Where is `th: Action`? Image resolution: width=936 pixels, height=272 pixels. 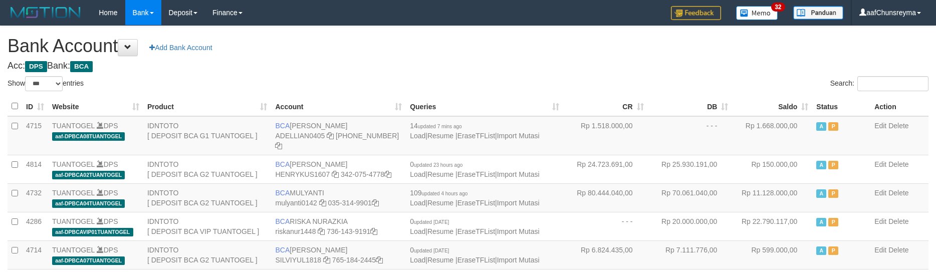 th: Action is located at coordinates (899, 106).